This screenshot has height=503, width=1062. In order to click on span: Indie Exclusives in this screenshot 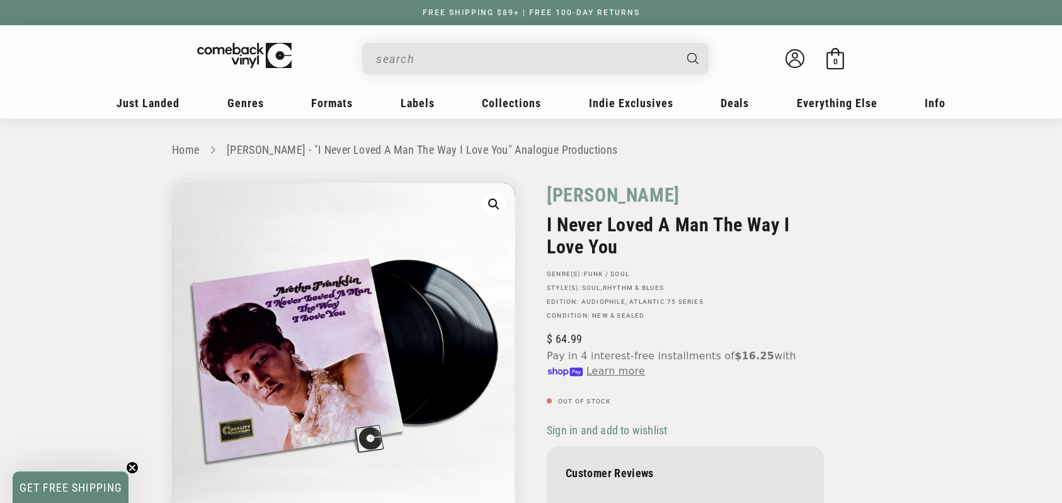, I will do `click(631, 103)`.